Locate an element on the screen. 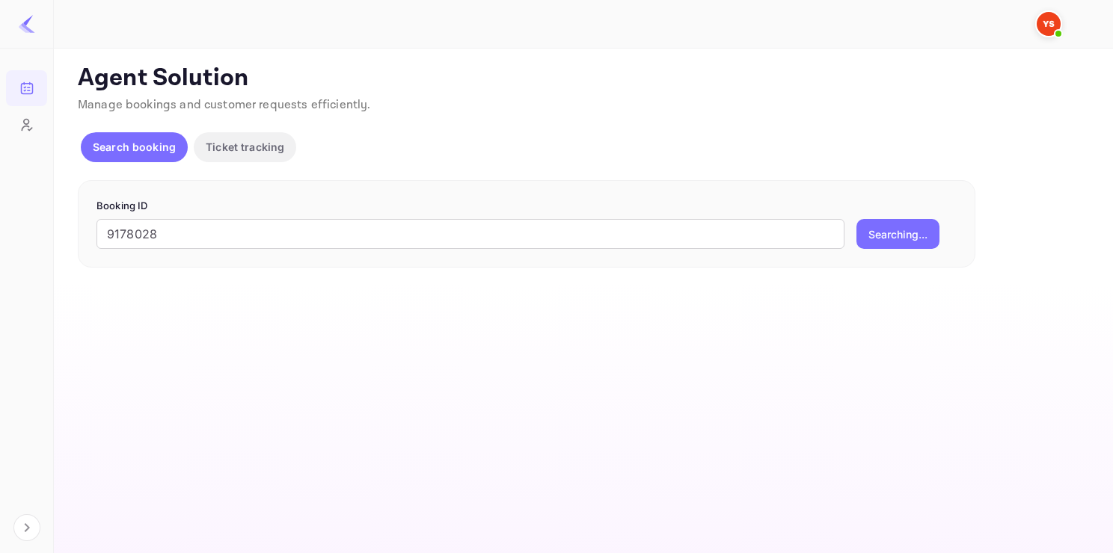 This screenshot has width=1113, height=553. p: Search booking is located at coordinates (134, 147).